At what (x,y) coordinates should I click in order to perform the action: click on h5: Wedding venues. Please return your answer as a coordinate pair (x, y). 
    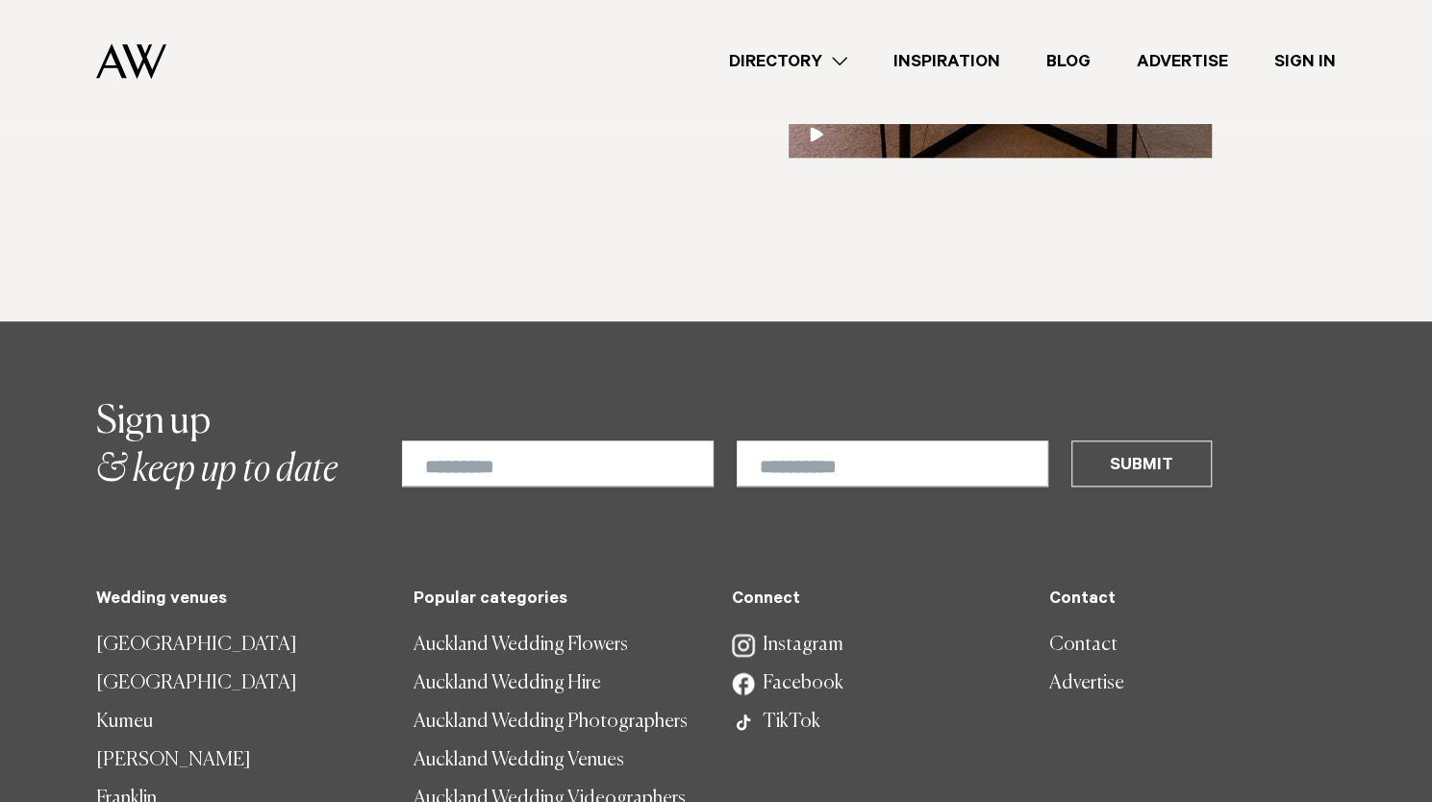
    Looking at the image, I should click on (239, 600).